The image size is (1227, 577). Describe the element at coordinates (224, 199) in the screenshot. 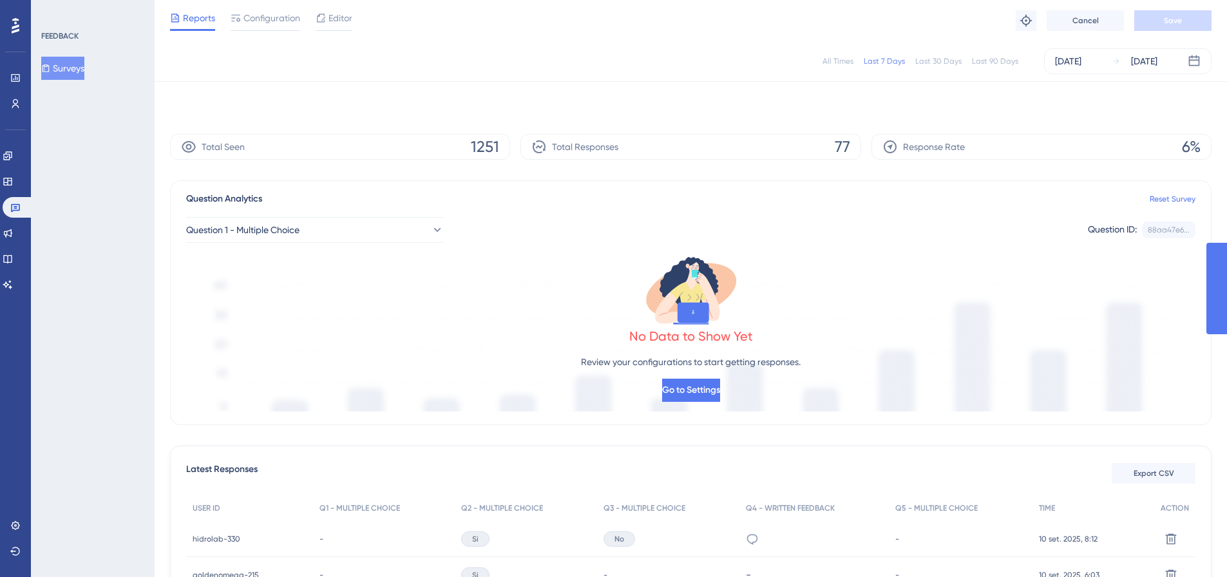

I see `span: Question Analytics` at that location.